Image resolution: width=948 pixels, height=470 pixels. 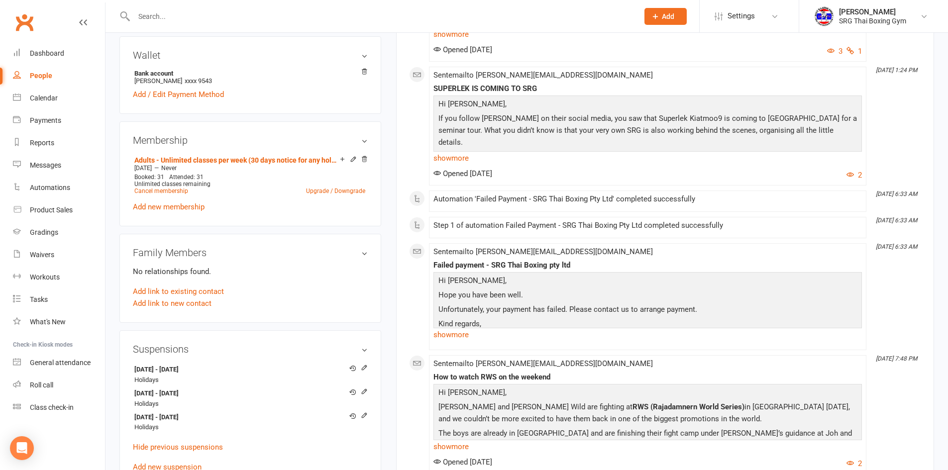 I want to click on span: Unlimited classes remaining, so click(x=172, y=184).